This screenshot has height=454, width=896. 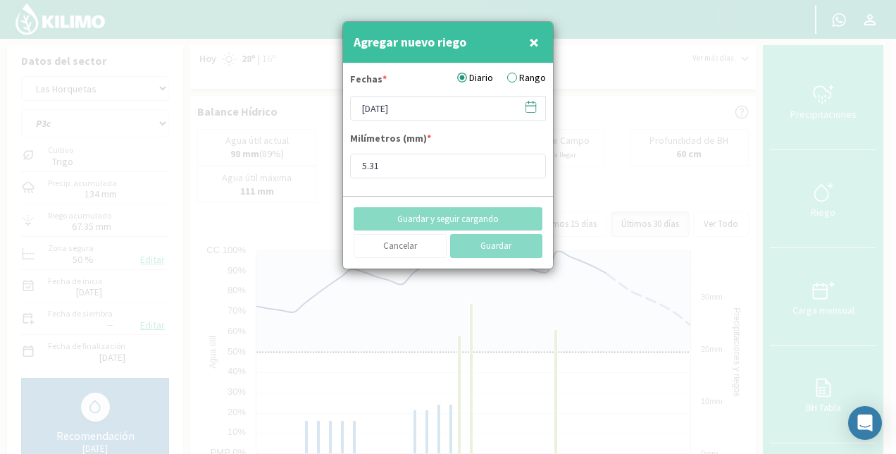 I want to click on label: Milímetros (mm), so click(x=390, y=140).